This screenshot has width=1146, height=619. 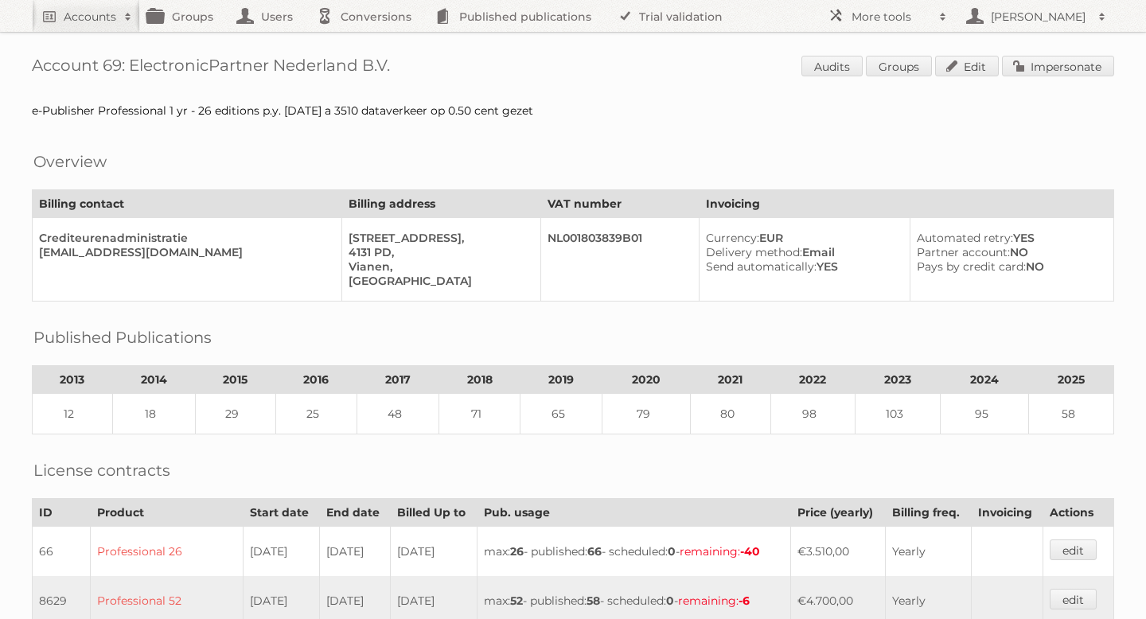 What do you see at coordinates (812, 414) in the screenshot?
I see `td: 98` at bounding box center [812, 414].